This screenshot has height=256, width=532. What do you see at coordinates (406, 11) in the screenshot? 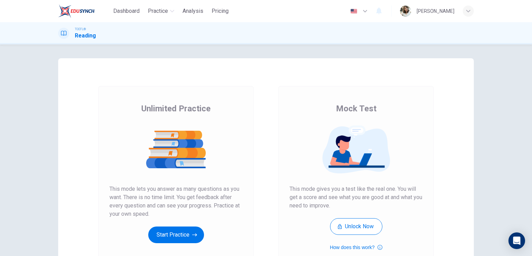
I see `img: Profile picture` at bounding box center [406, 11].